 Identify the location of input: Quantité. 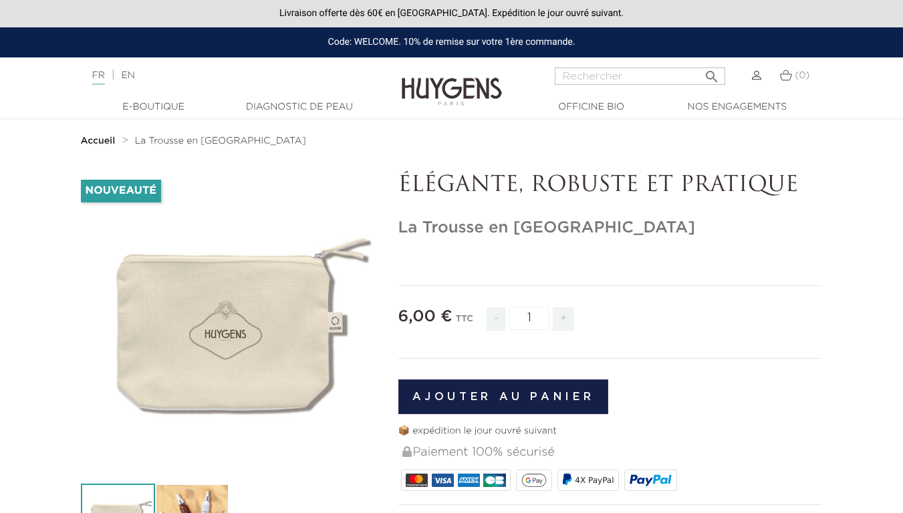
(529, 318).